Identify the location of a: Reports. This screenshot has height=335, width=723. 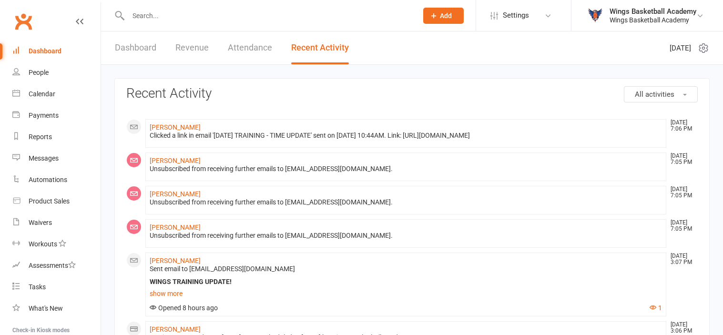
(56, 137).